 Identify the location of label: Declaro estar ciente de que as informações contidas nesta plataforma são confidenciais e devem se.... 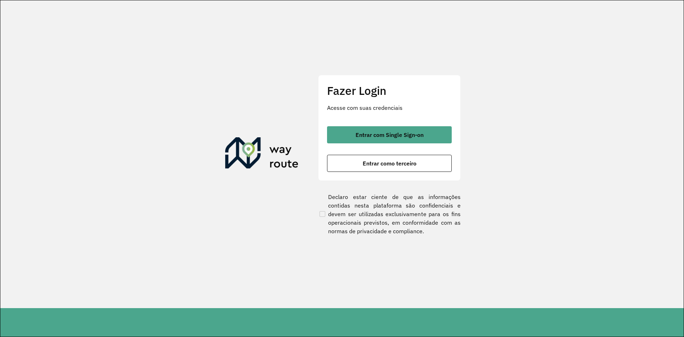
(390, 214).